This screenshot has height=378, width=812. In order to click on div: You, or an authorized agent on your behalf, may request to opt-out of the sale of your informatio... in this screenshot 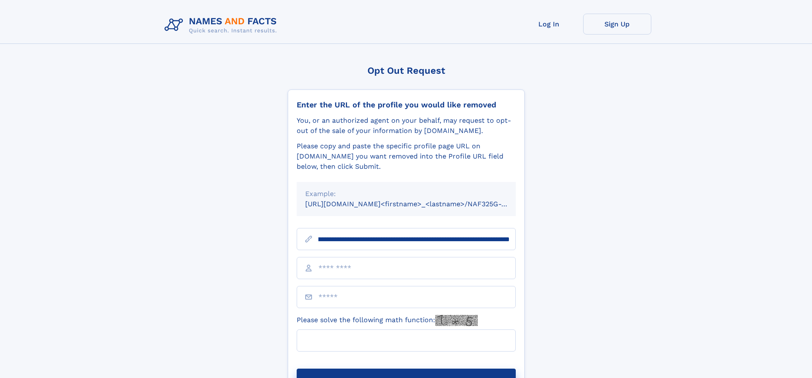, I will do `click(406, 126)`.